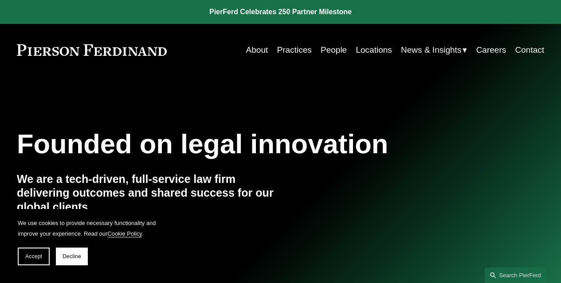 The width and height of the screenshot is (561, 283). I want to click on a: Contact, so click(530, 50).